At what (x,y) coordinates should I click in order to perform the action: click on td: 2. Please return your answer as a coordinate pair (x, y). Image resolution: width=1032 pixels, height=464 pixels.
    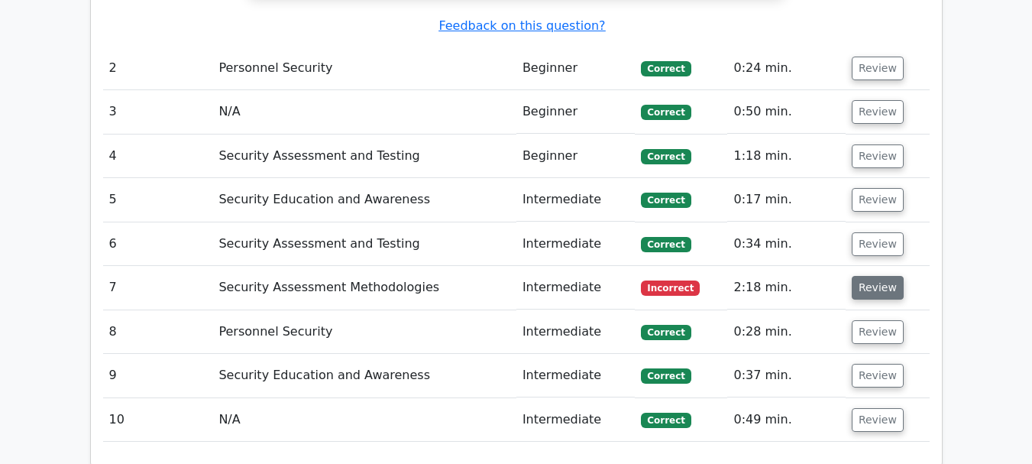
    Looking at the image, I should click on (158, 68).